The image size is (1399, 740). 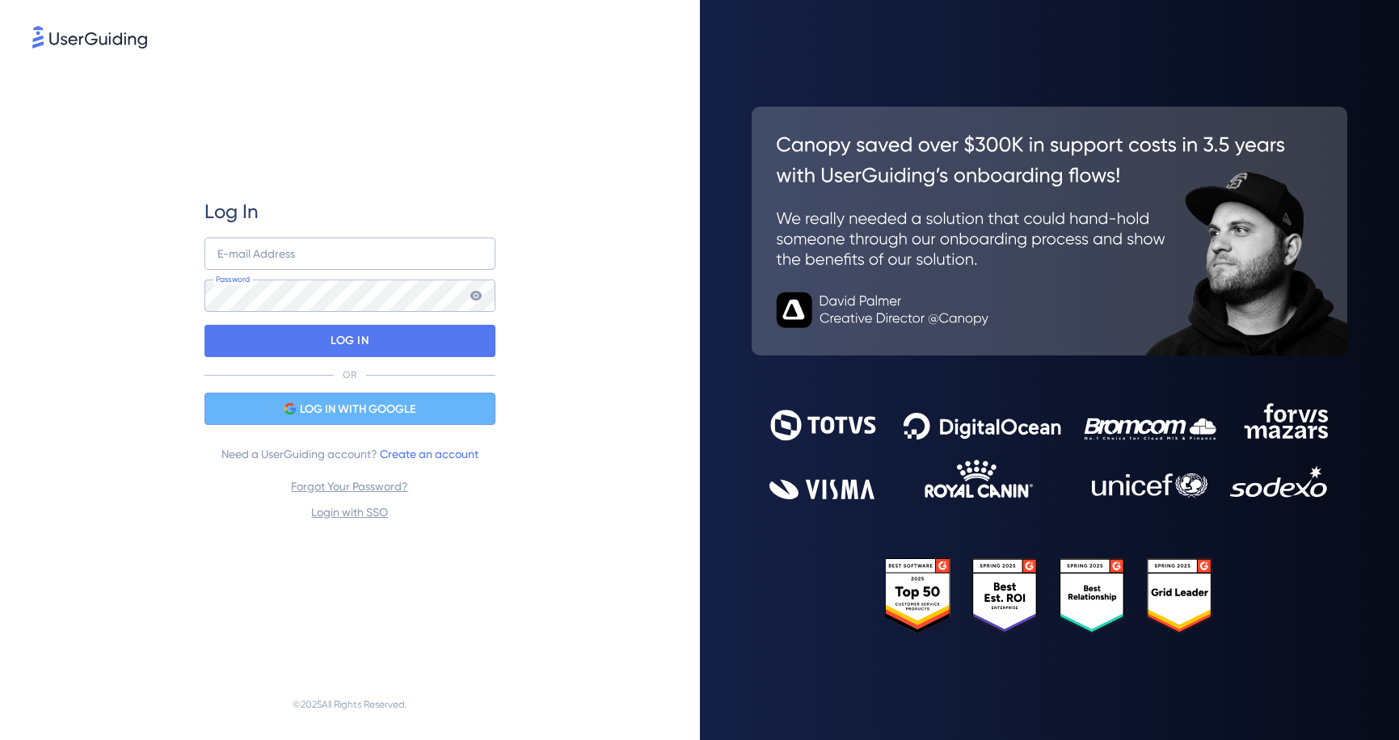 I want to click on img: 9302ce2ac39453076f5bc0f2f2ca889b.svg, so click(x=1049, y=451).